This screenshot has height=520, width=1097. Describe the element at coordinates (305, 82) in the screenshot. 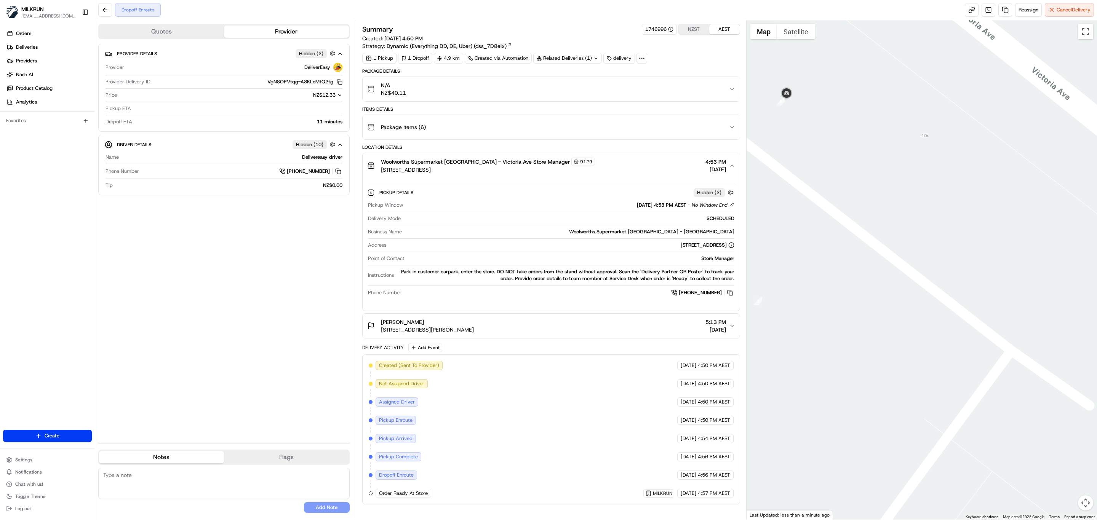

I see `button: VgNSOPVtqg-A8KLoMtQ2tg` at that location.